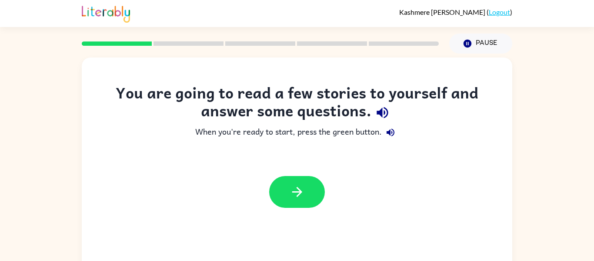 The height and width of the screenshot is (261, 594). Describe the element at coordinates (499, 12) in the screenshot. I see `a: Logout` at that location.